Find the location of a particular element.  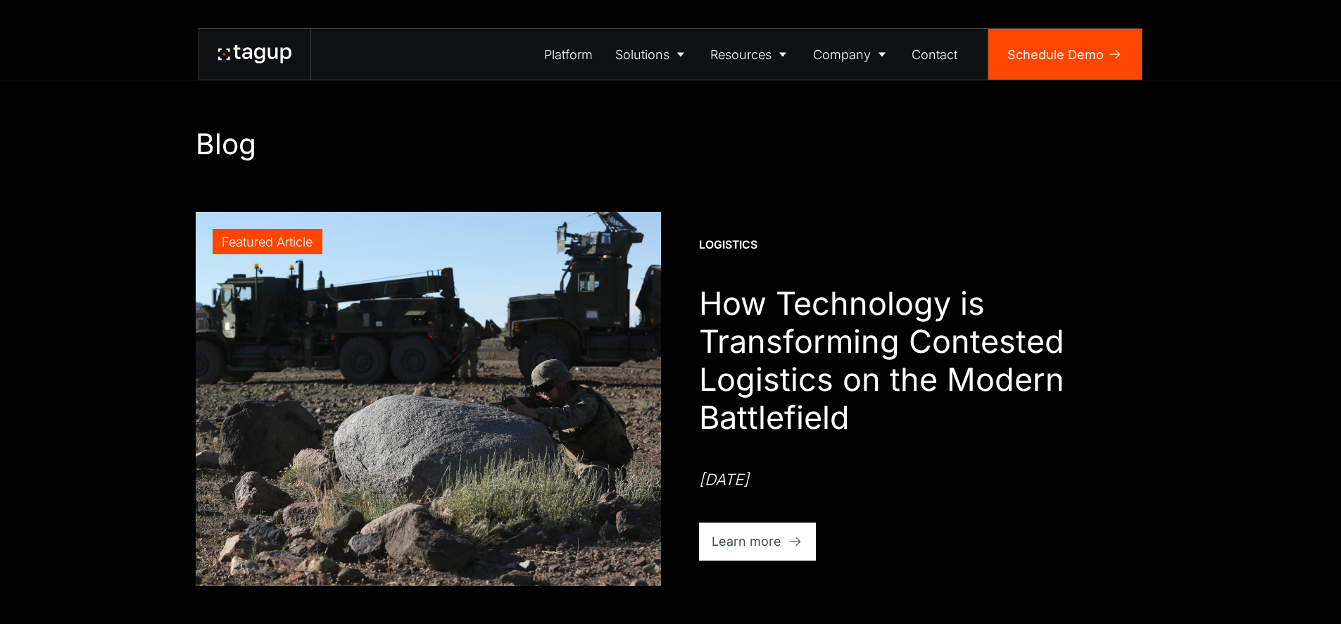

div: Learn more is located at coordinates (746, 541).